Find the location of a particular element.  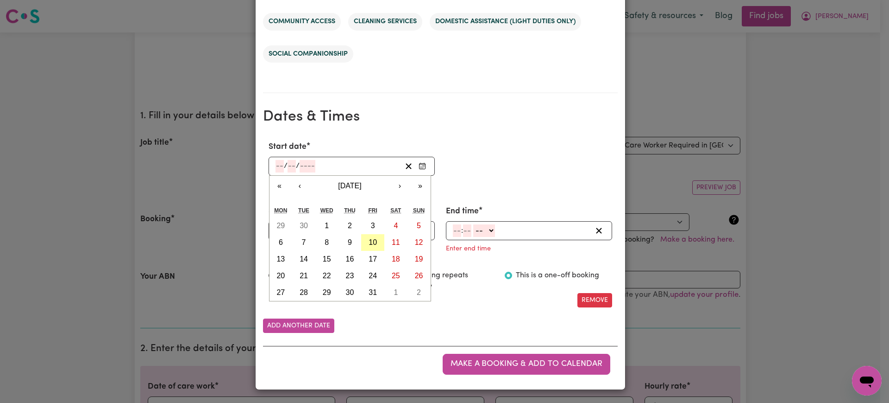

abbr: October 14, 2025 is located at coordinates (304, 258).